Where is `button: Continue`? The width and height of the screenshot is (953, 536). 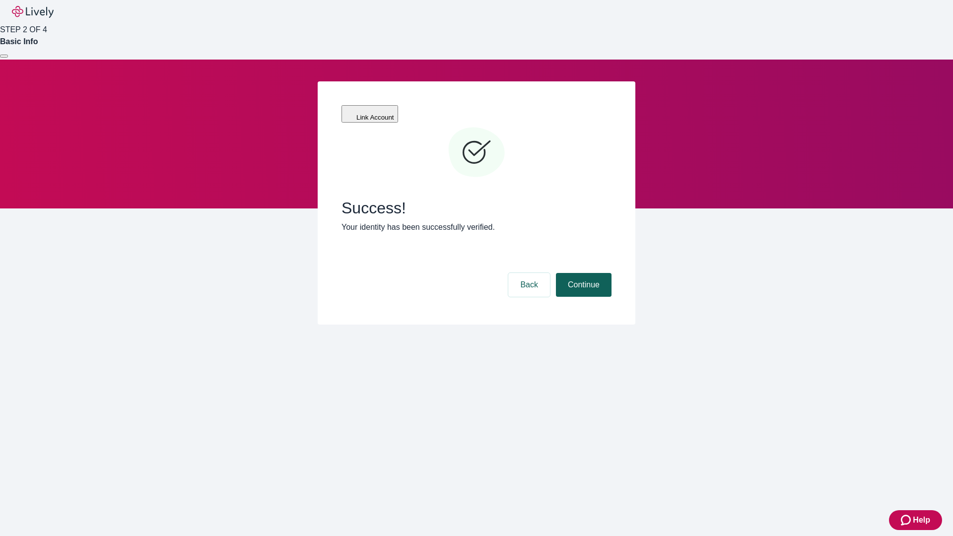 button: Continue is located at coordinates (584, 285).